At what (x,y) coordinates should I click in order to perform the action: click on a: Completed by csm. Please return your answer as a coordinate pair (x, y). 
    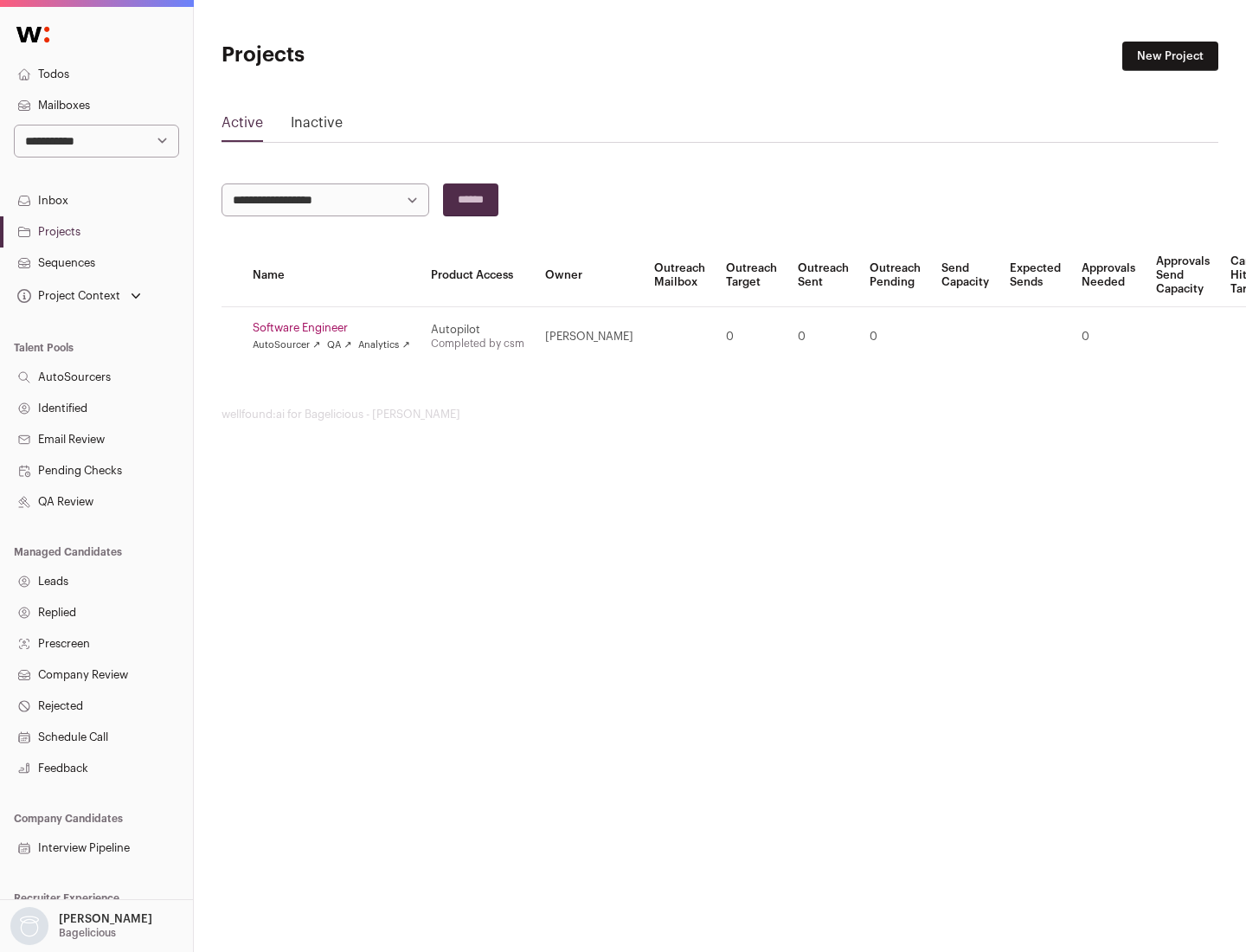
    Looking at the image, I should click on (477, 343).